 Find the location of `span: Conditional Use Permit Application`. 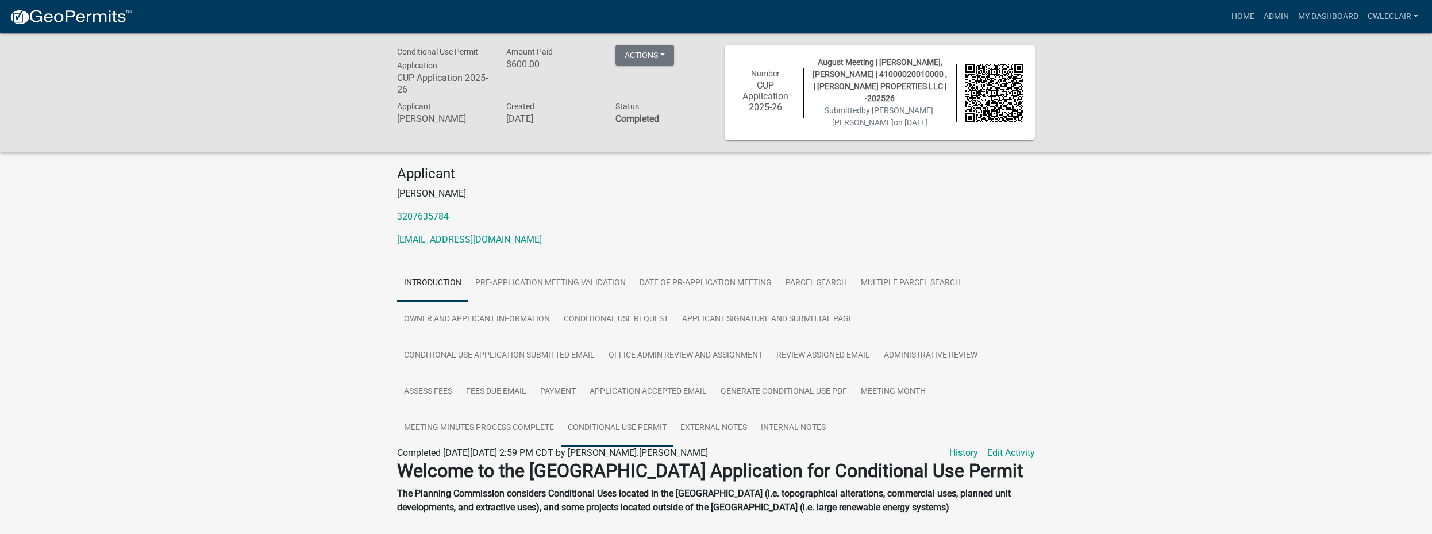

span: Conditional Use Permit Application is located at coordinates (437, 59).